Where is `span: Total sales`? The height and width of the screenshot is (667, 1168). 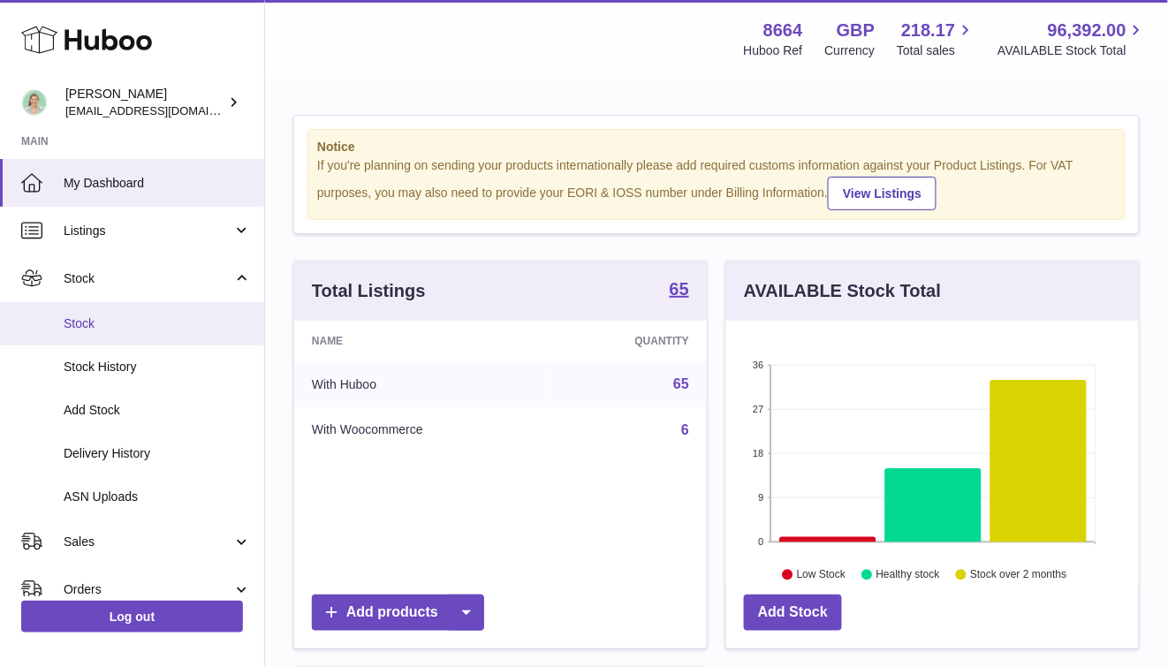 span: Total sales is located at coordinates (936, 50).